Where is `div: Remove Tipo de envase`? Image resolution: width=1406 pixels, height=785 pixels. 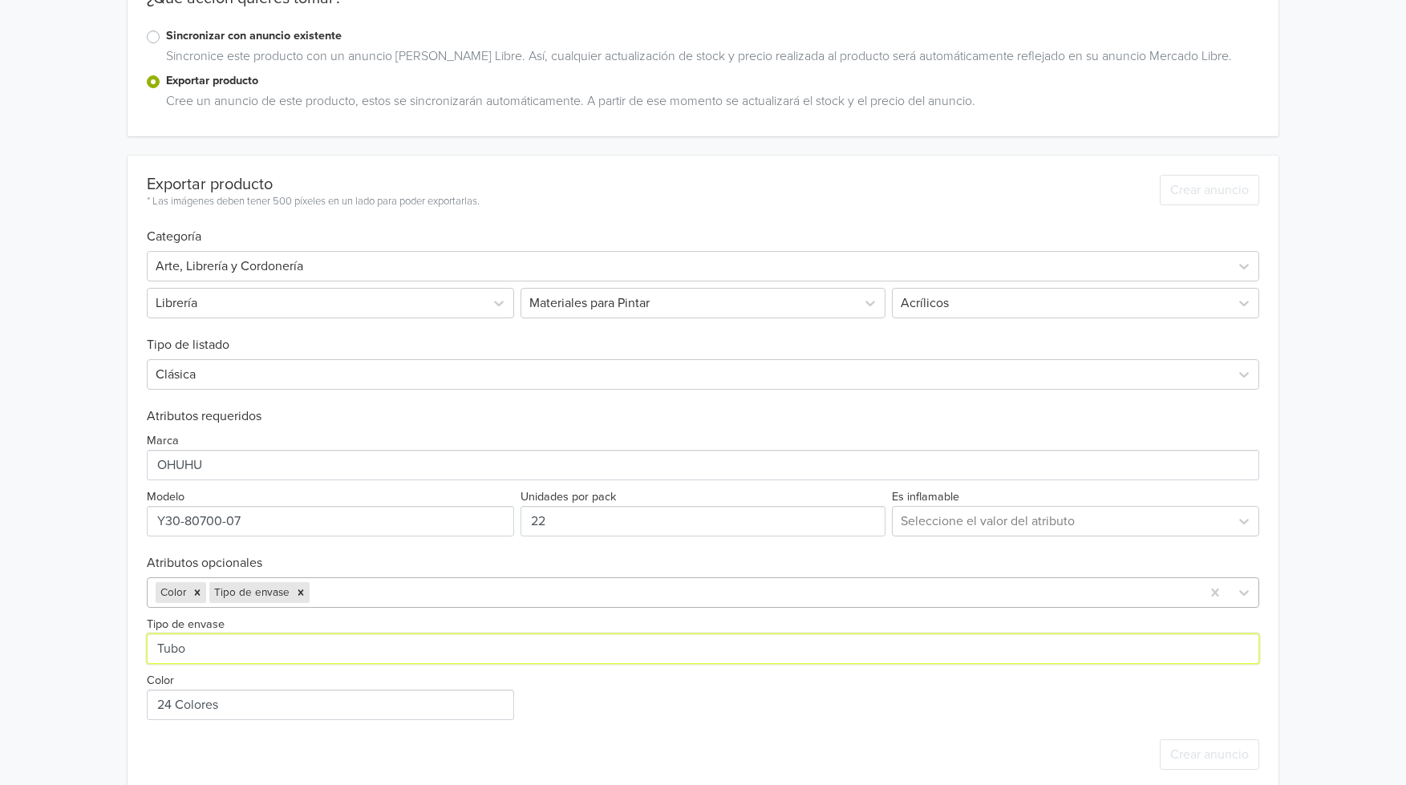
div: Remove Tipo de envase is located at coordinates (301, 593).